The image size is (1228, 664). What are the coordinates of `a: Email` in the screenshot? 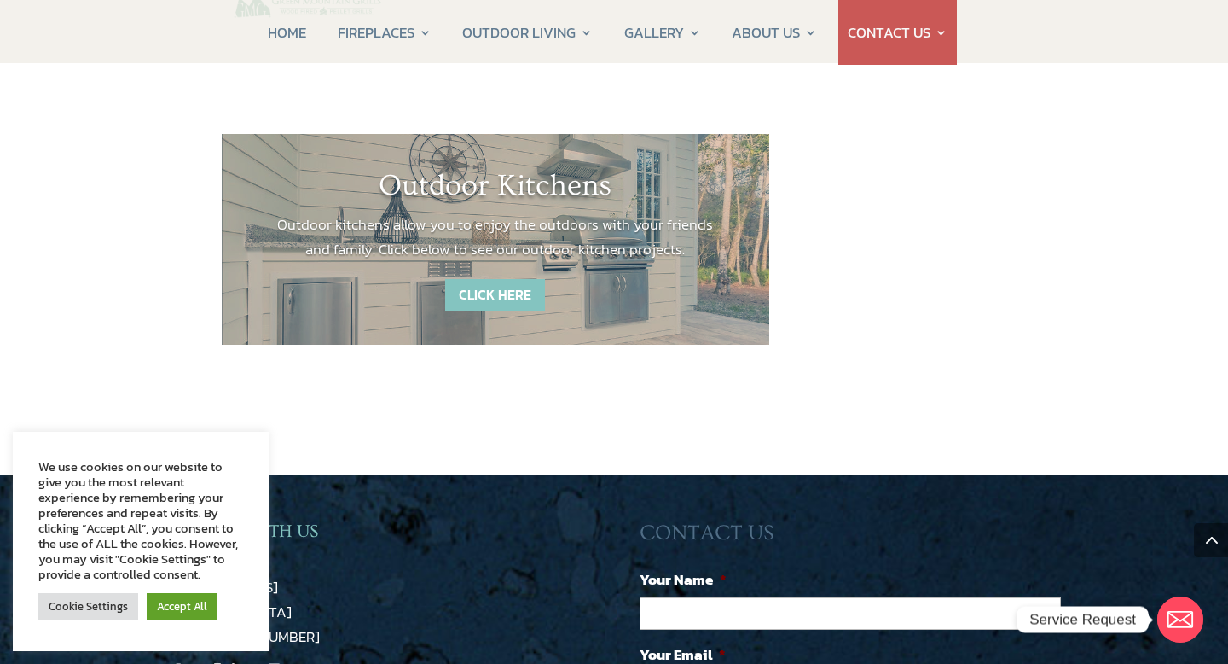 It's located at (1181, 619).